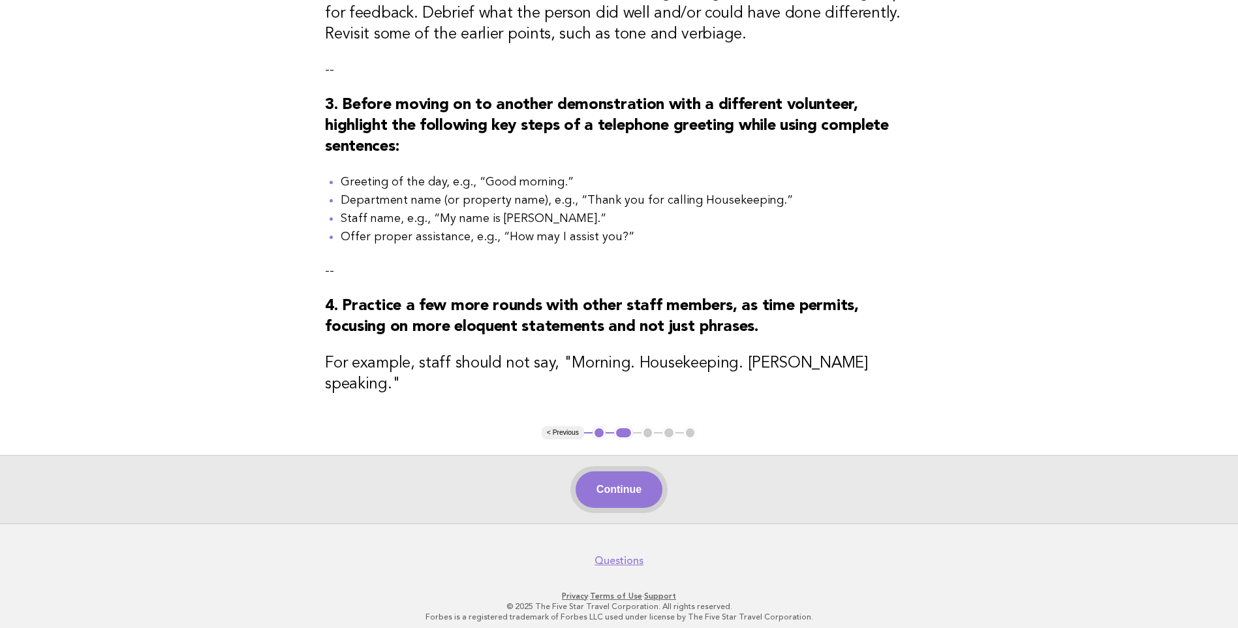 The image size is (1238, 628). Describe the element at coordinates (626, 237) in the screenshot. I see `li: Offer proper assistance, e.g., “How may I assist you?”` at that location.